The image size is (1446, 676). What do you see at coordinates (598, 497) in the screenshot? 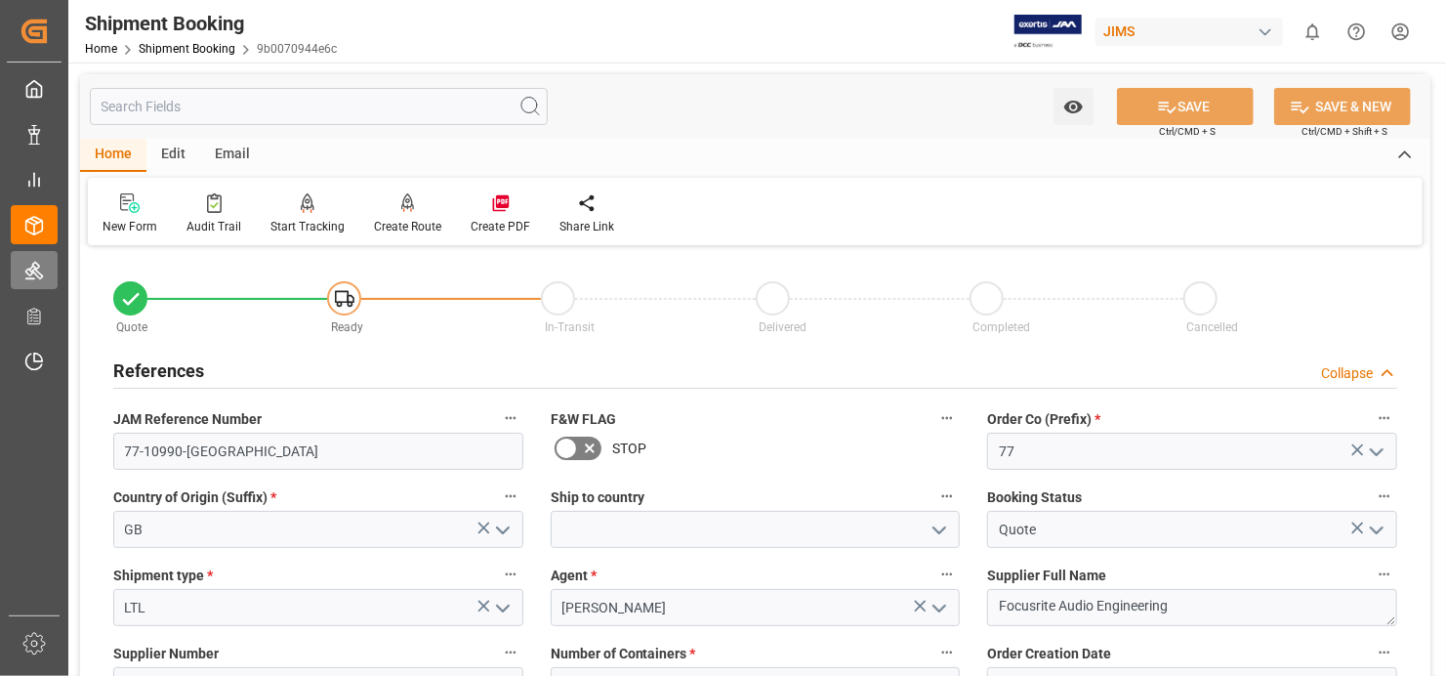
I see `span: Ship to country` at bounding box center [598, 497].